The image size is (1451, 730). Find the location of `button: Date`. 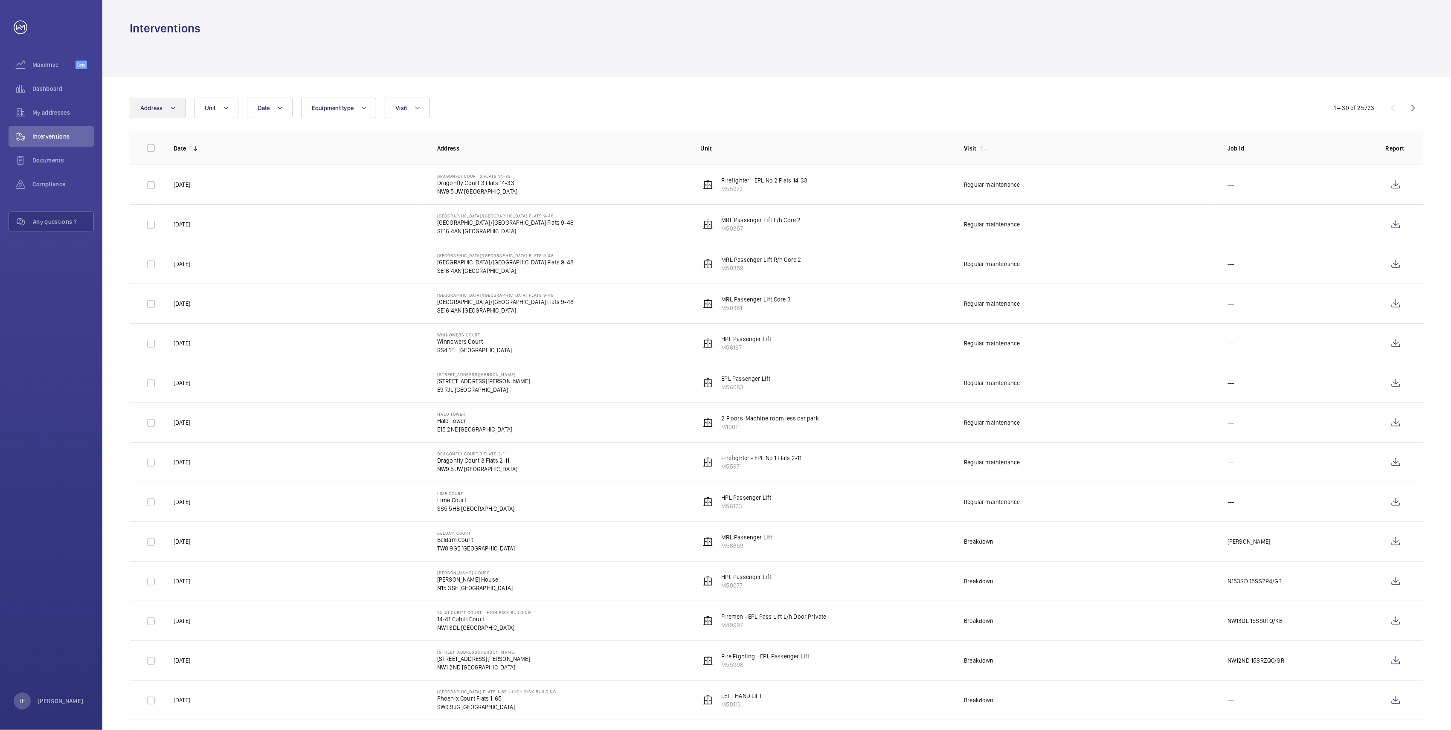

button: Date is located at coordinates (269, 108).